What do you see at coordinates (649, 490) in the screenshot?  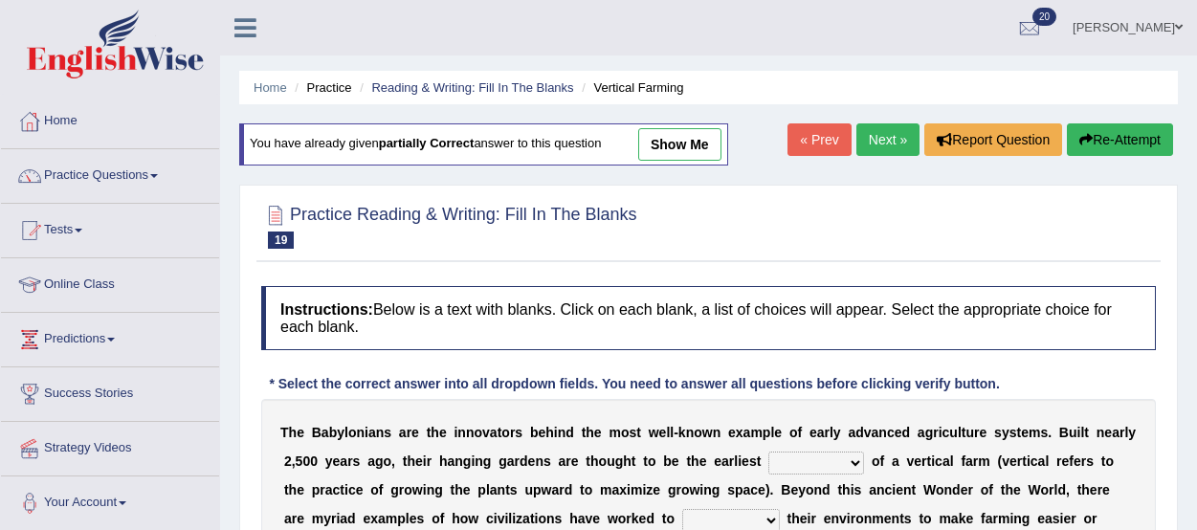 I see `b: z` at bounding box center [649, 490].